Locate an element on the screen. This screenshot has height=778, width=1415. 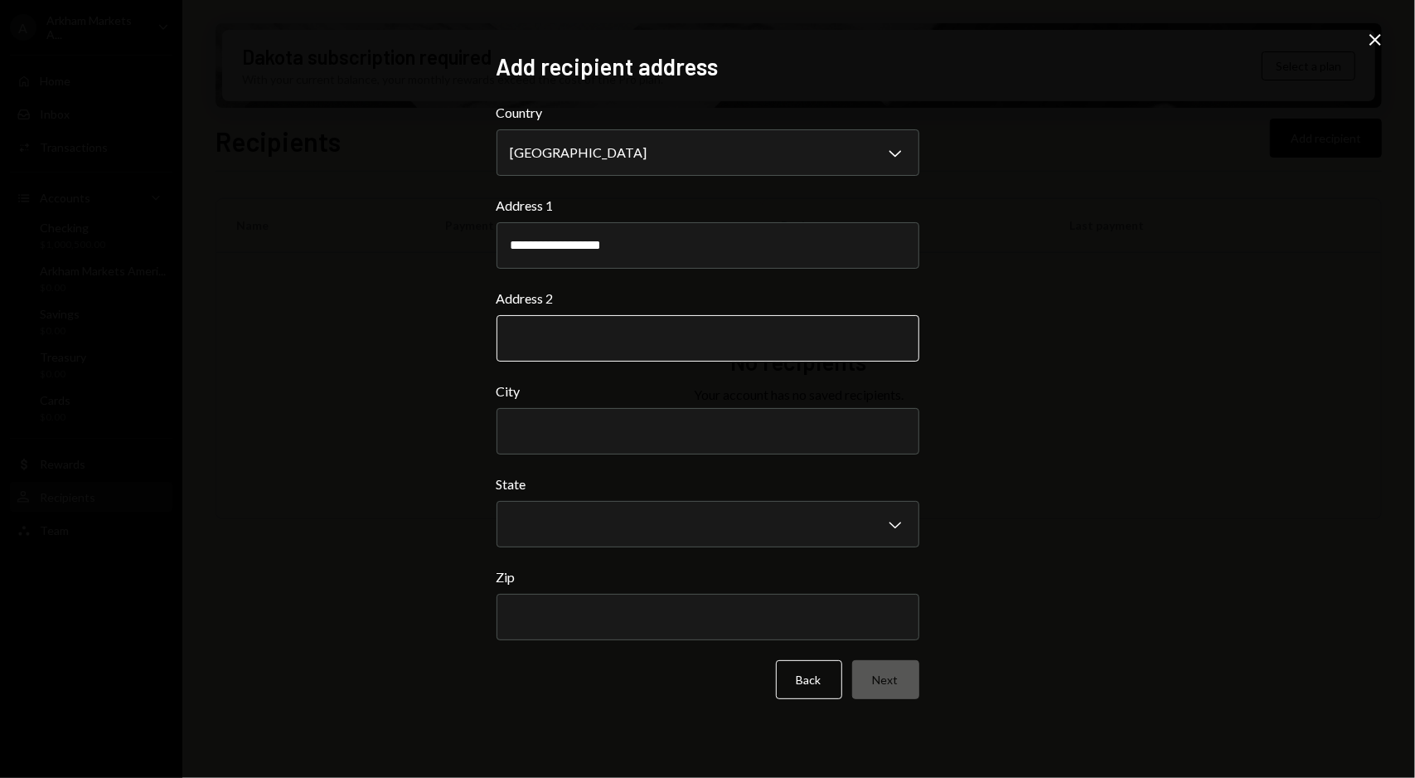
label: State is located at coordinates (708, 484).